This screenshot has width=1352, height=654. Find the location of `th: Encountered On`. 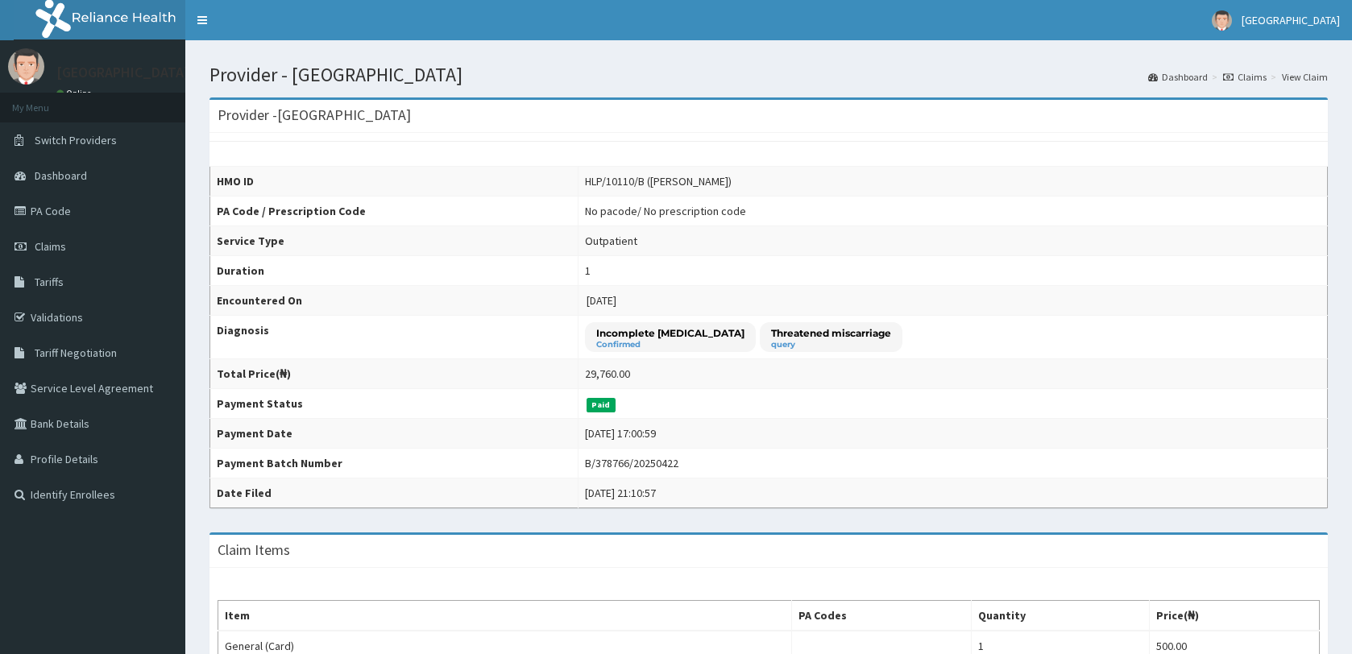

th: Encountered On is located at coordinates (394, 300).